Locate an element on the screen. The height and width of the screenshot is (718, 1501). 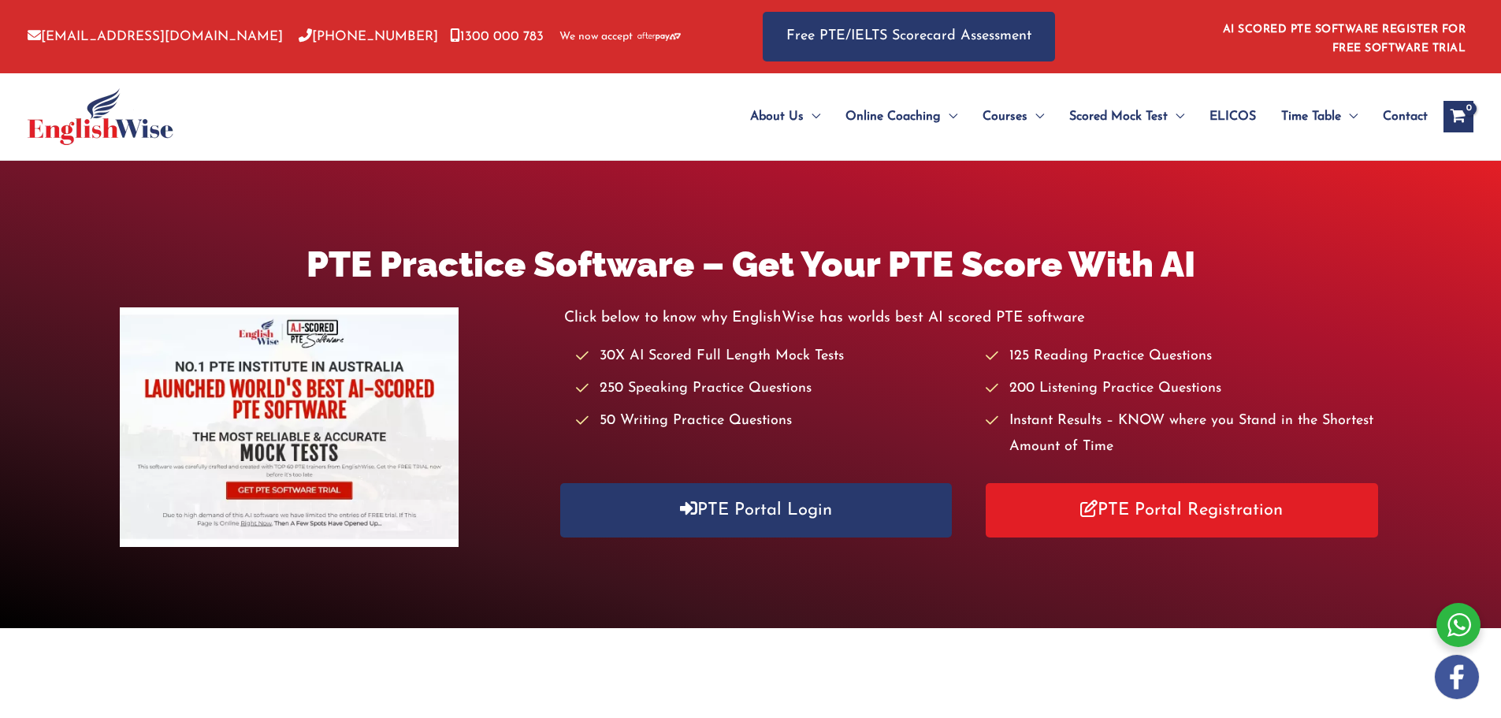
a: PTE Portal Registration is located at coordinates (1182, 510).